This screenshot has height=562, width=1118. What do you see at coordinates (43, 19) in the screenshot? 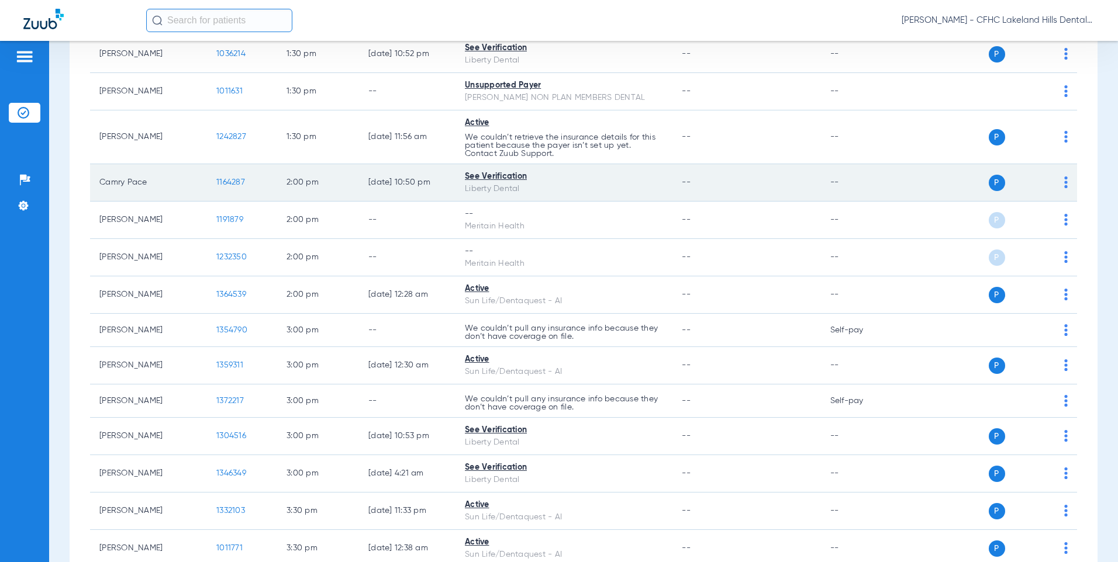
I see `img: Zuub Logo` at bounding box center [43, 19].